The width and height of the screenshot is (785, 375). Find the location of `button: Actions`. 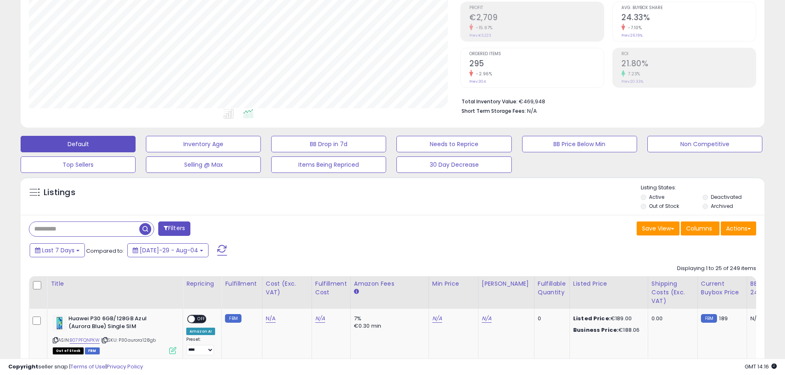

button: Actions is located at coordinates (738, 229).